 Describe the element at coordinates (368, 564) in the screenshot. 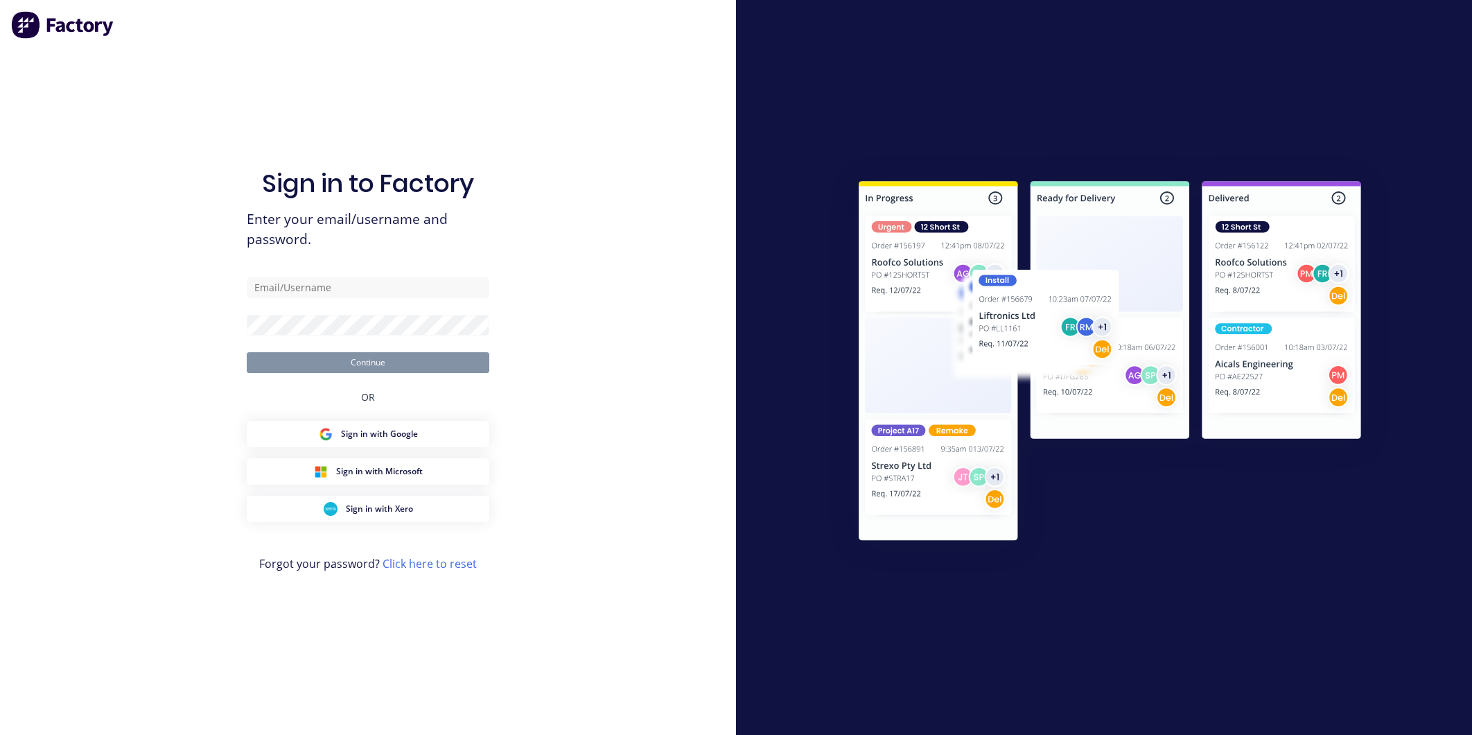

I see `span: Forgot your password?` at that location.